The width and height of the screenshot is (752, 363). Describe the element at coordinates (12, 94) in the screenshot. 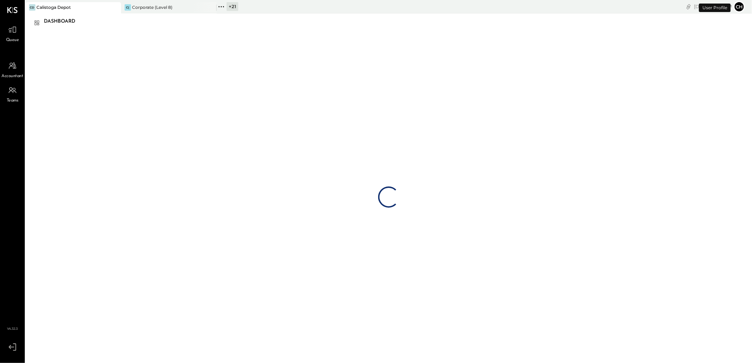

I see `a: Teams` at that location.